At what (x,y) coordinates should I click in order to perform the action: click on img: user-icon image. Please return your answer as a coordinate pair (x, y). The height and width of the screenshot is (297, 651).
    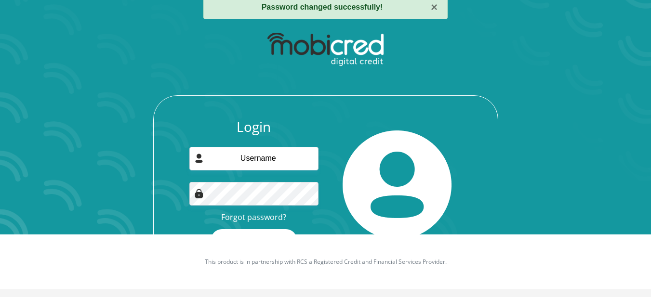
    Looking at the image, I should click on (199, 159).